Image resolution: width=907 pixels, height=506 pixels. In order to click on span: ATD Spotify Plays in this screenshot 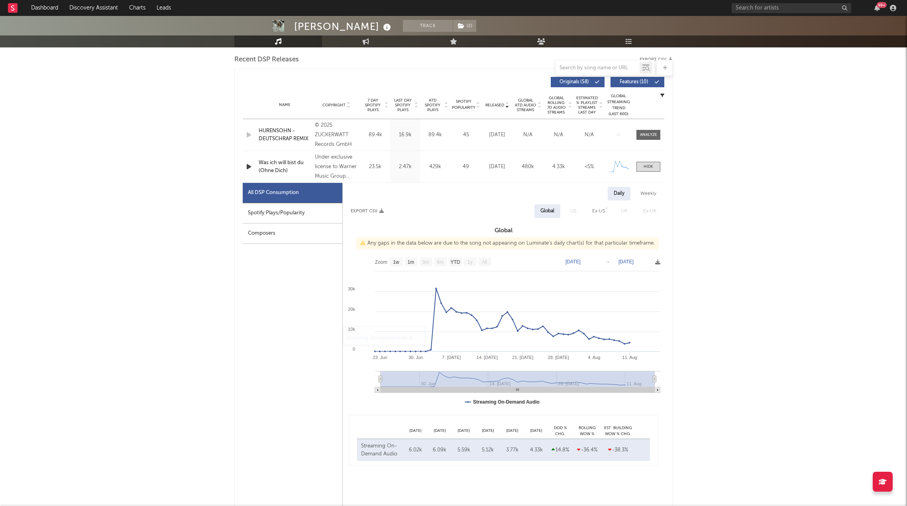, I will do `click(432, 105)`.